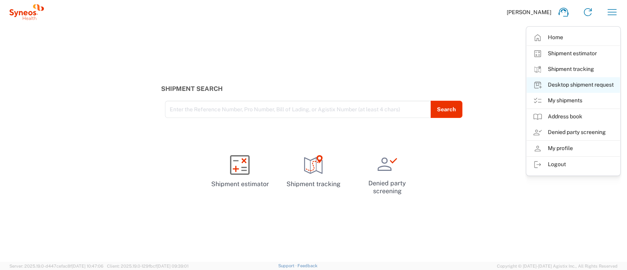 The image size is (627, 270). What do you see at coordinates (313, 89) in the screenshot?
I see `h3: Shipment Search` at bounding box center [313, 89].